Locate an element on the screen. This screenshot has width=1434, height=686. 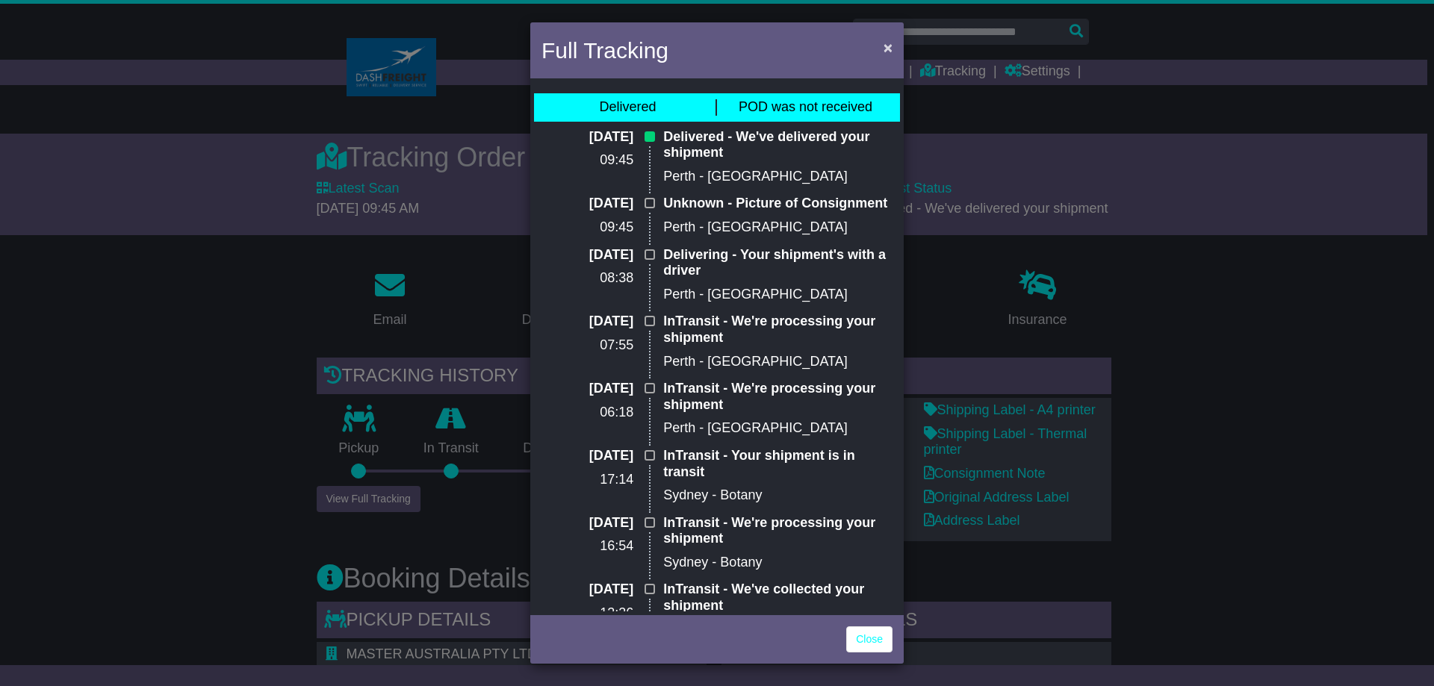
p: Unknown - Picture of Consignment is located at coordinates (778, 204).